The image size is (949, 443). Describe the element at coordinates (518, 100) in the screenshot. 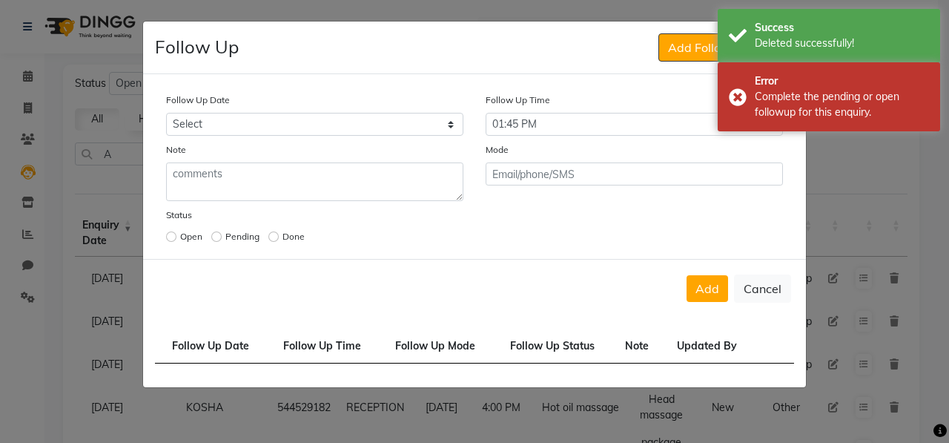

I see `label: Follow Up Time` at that location.